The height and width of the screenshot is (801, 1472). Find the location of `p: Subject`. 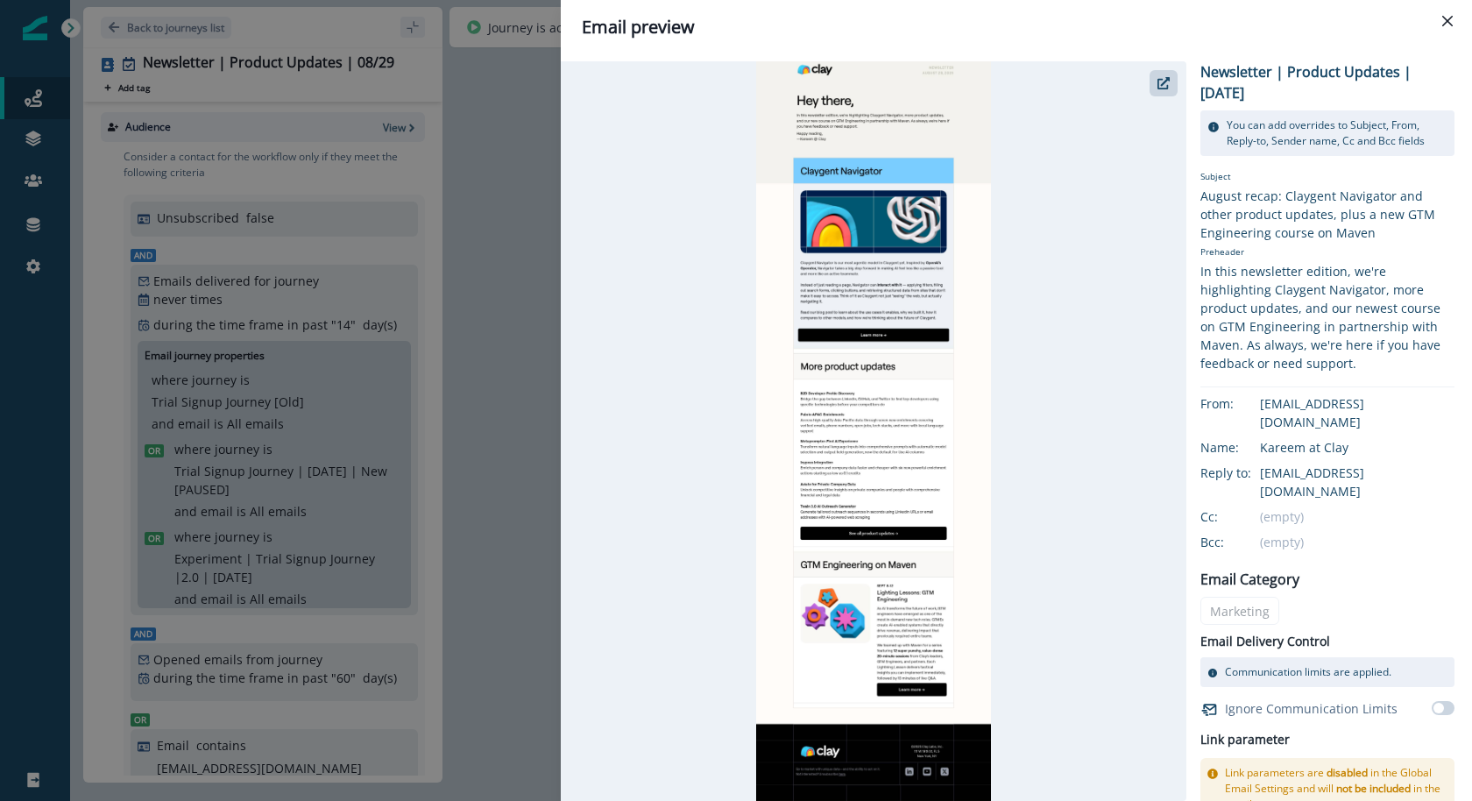

p: Subject is located at coordinates (1328, 178).